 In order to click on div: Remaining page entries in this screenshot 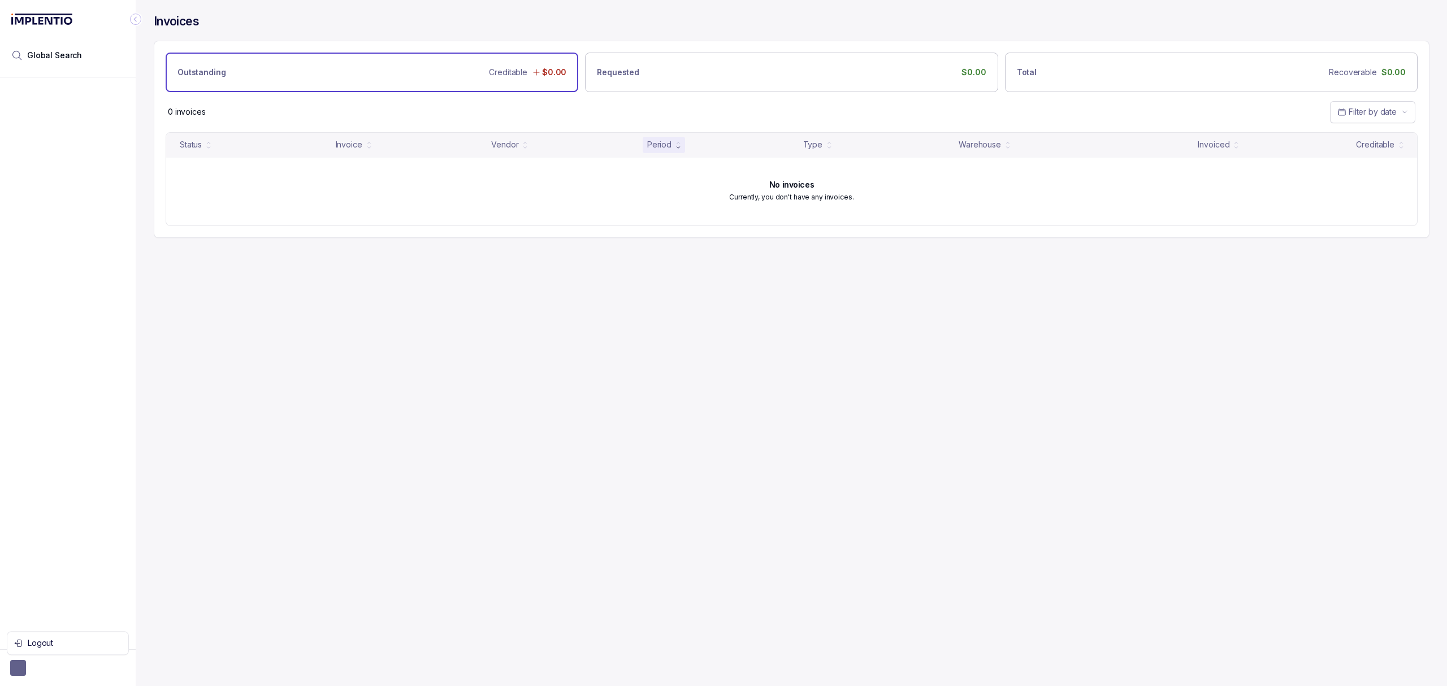, I will do `click(186, 112)`.